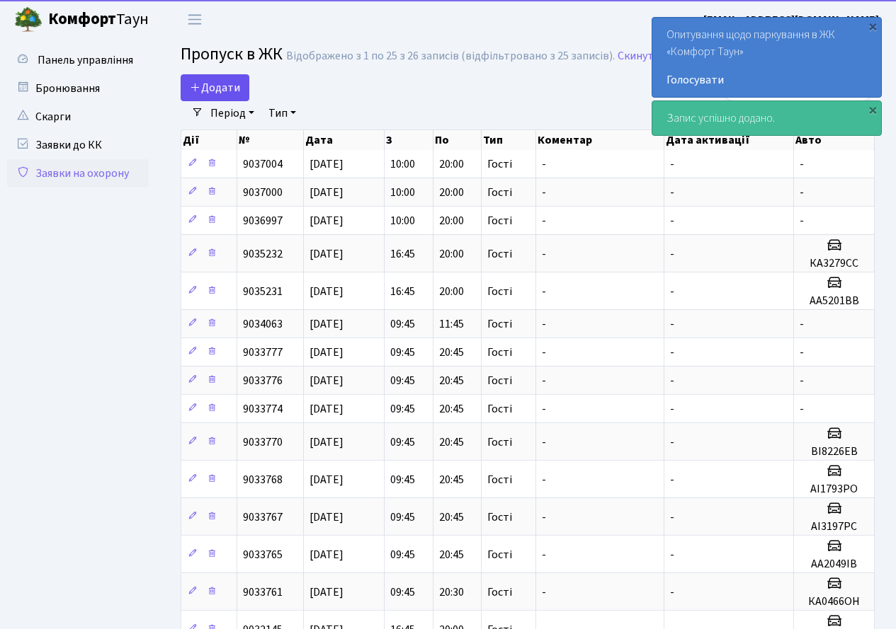  What do you see at coordinates (451, 593) in the screenshot?
I see `span: 20:30` at bounding box center [451, 593].